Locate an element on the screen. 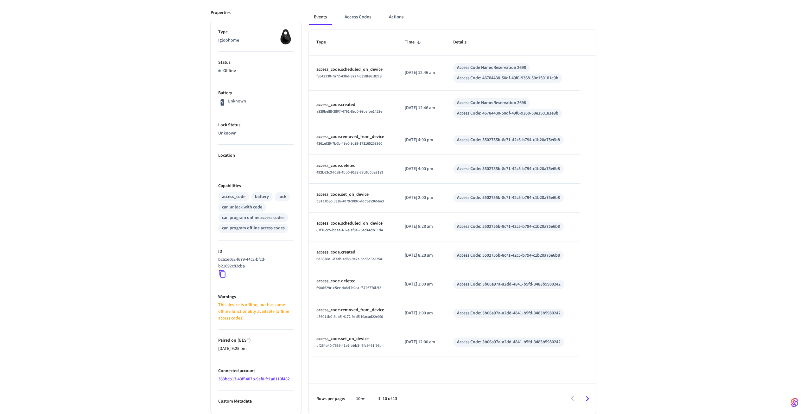 The height and width of the screenshot is (414, 806). div: battery is located at coordinates (262, 196).